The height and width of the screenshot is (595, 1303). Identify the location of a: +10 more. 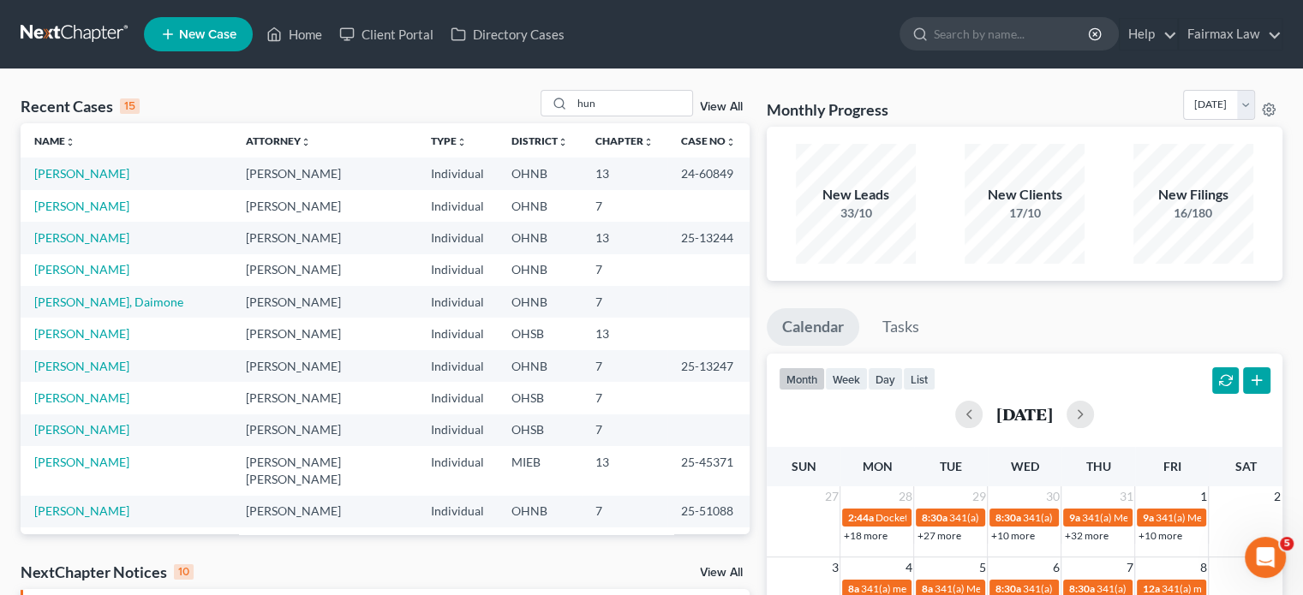
(1011, 535).